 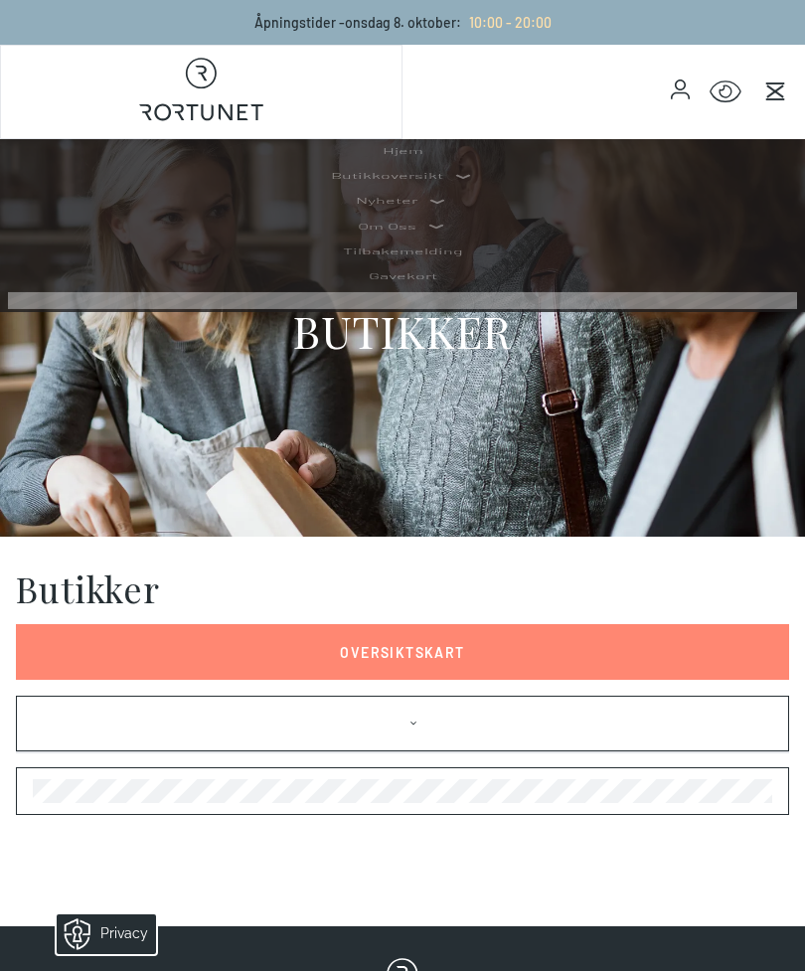 What do you see at coordinates (506, 22) in the screenshot?
I see `a: 10:00 - 20:00` at bounding box center [506, 22].